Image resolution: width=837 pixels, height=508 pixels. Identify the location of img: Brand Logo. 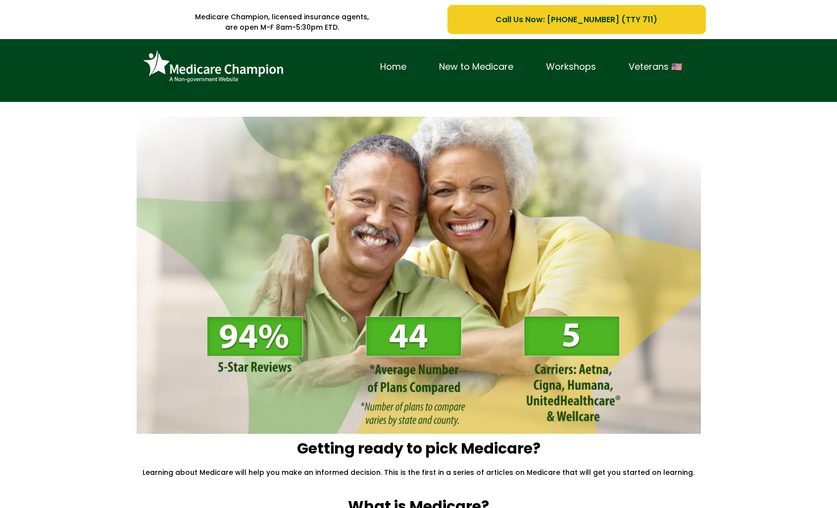
(213, 67).